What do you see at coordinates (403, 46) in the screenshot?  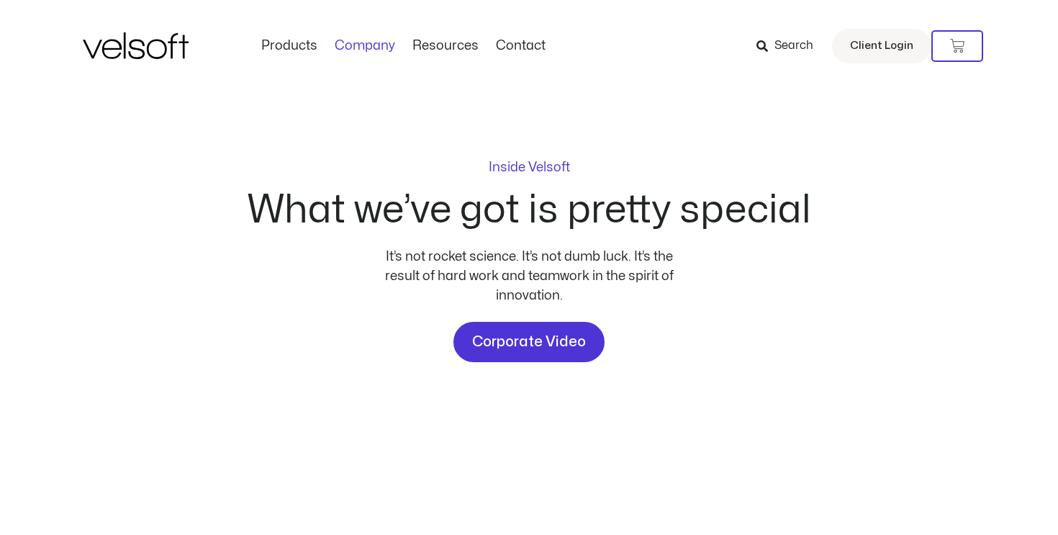 I see `nav: Menu` at bounding box center [403, 46].